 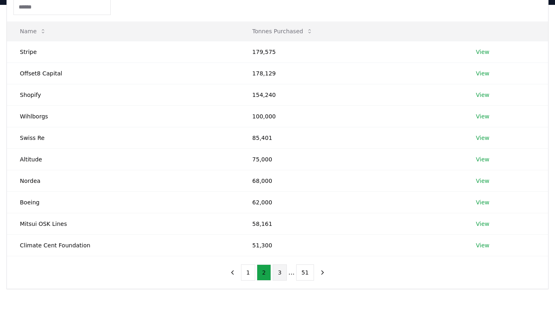 What do you see at coordinates (123, 52) in the screenshot?
I see `td: Stripe` at bounding box center [123, 52].